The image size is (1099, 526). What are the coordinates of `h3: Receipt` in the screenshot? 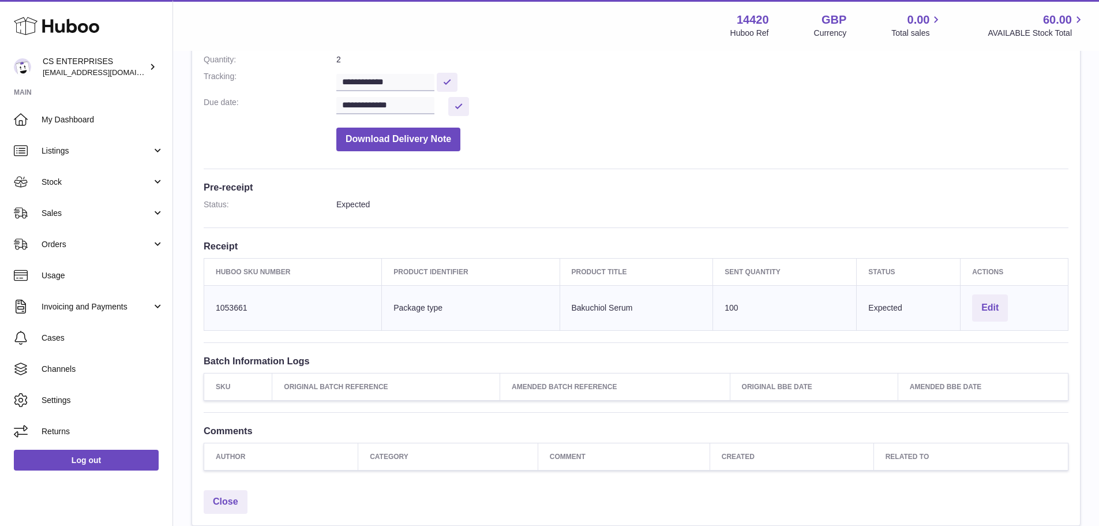 It's located at (636, 246).